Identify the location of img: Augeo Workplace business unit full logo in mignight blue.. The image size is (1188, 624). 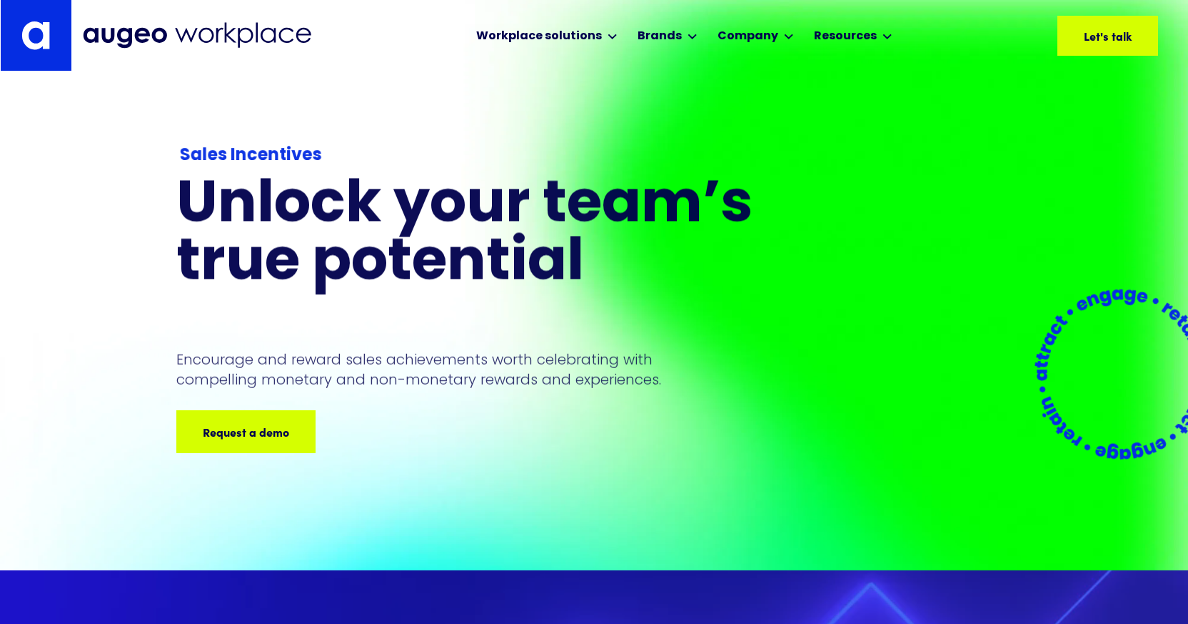
(197, 35).